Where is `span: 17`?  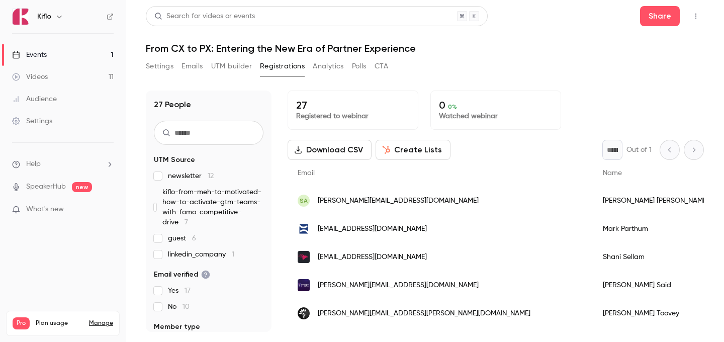
span: 17 is located at coordinates (187, 291).